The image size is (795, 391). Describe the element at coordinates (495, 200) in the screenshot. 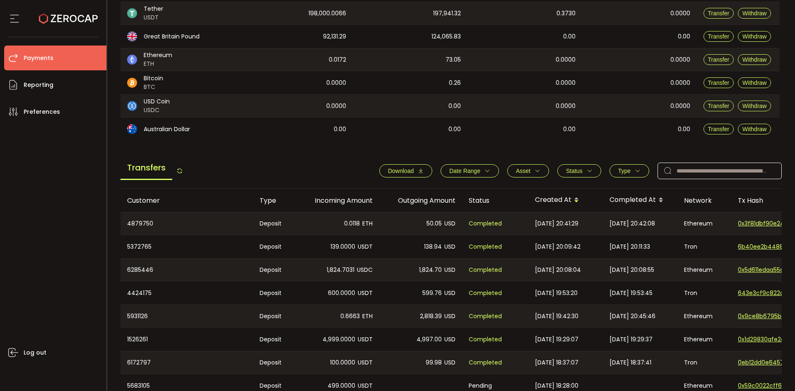

I see `div: Status` at that location.